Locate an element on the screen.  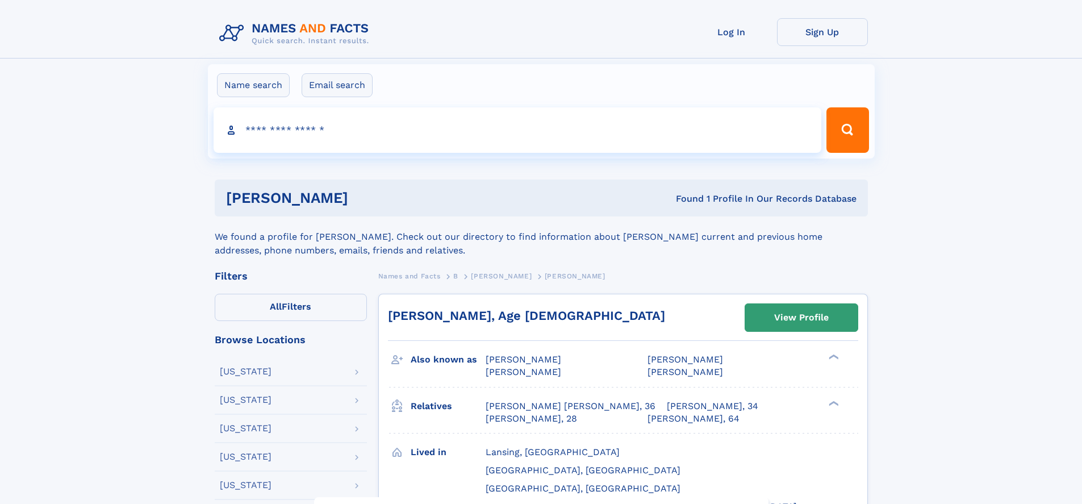
a: Log In is located at coordinates (731, 32).